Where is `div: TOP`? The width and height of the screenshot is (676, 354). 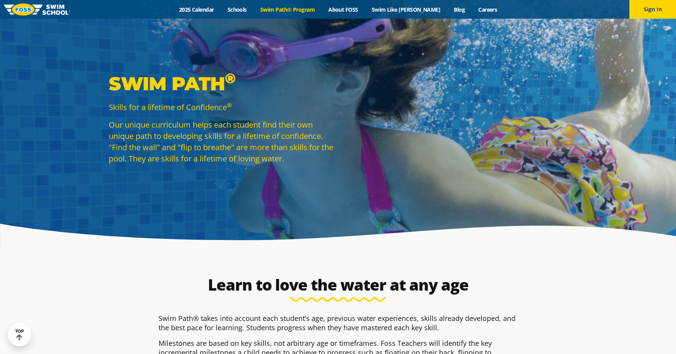
div: TOP is located at coordinates (19, 334).